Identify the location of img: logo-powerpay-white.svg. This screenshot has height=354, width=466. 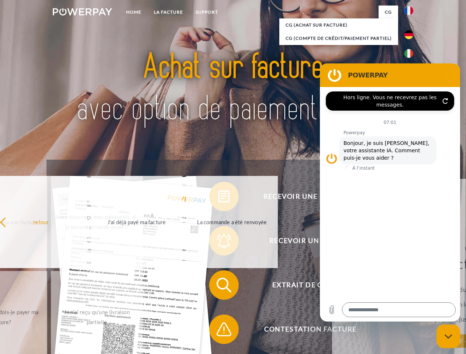
(82, 12).